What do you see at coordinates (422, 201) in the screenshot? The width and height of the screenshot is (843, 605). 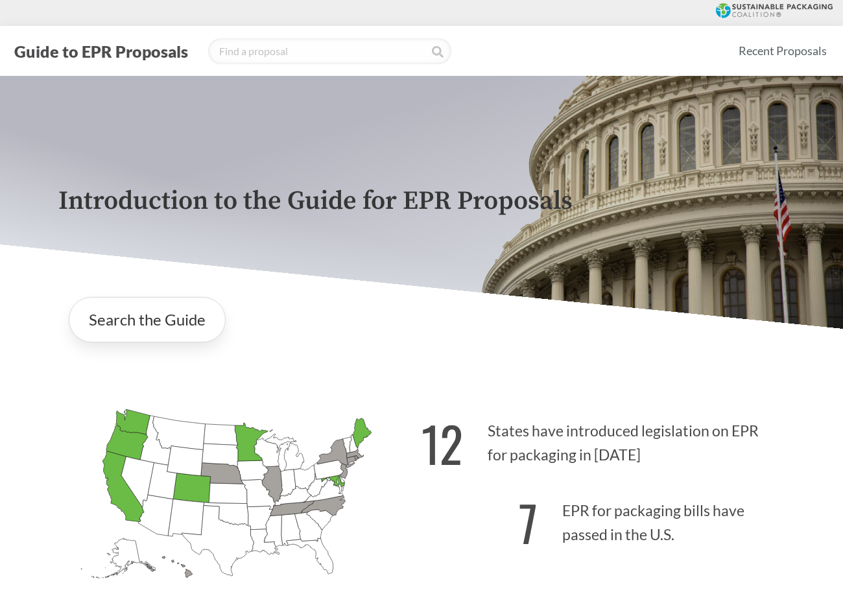 I see `p: Introduction to the Guide for EPR Proposals` at bounding box center [422, 201].